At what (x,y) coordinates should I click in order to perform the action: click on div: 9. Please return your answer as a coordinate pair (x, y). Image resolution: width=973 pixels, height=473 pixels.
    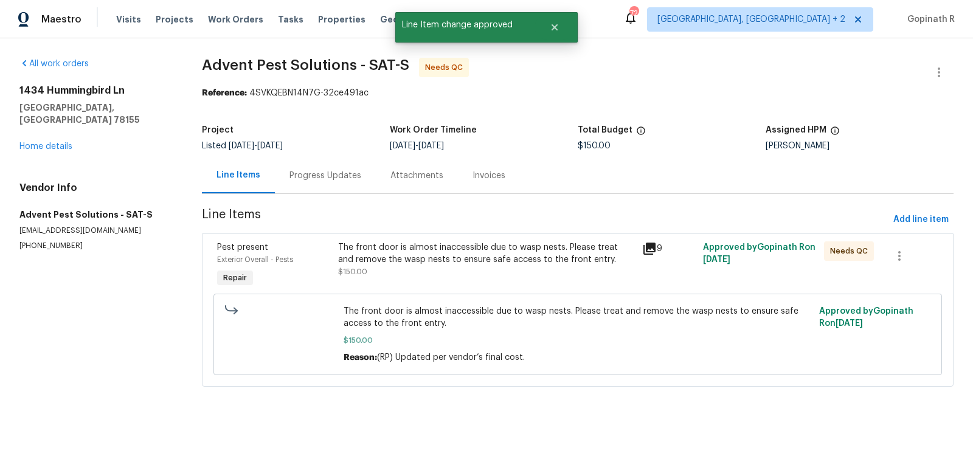
    Looking at the image, I should click on (669, 249).